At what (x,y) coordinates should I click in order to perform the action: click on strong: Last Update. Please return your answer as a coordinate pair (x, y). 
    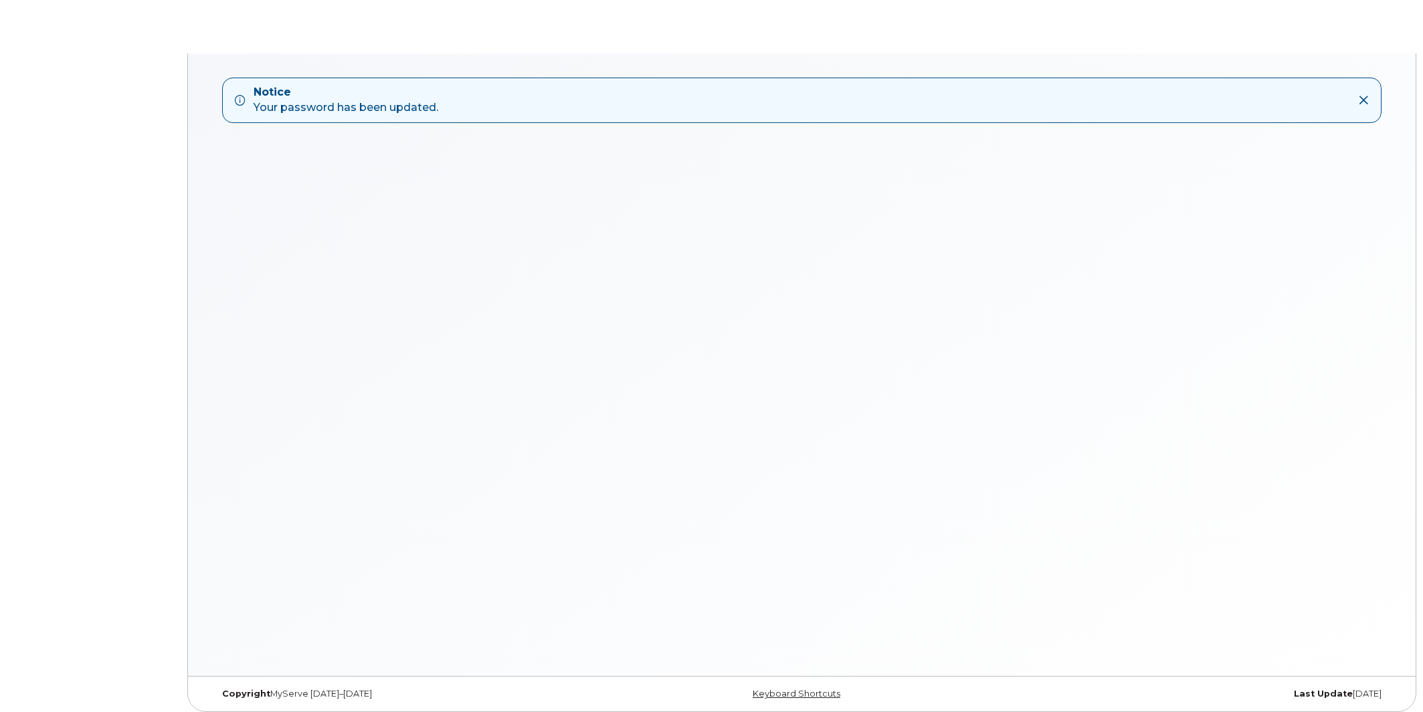
    Looking at the image, I should click on (1323, 694).